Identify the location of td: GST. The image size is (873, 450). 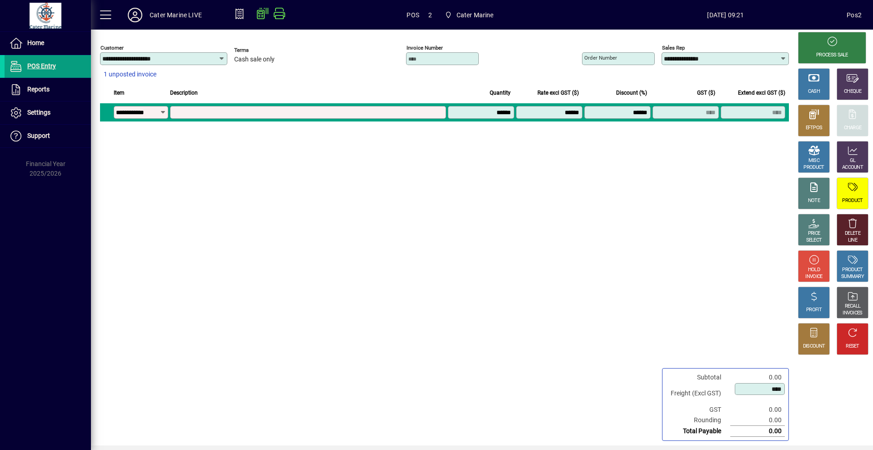
(698, 409).